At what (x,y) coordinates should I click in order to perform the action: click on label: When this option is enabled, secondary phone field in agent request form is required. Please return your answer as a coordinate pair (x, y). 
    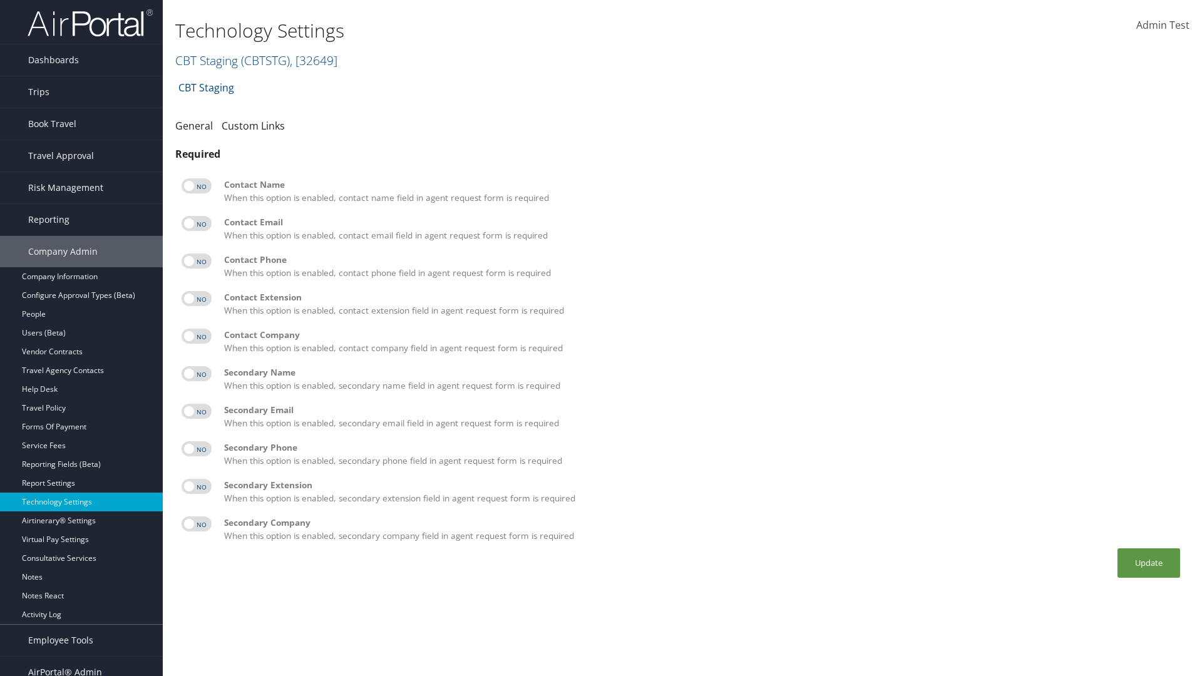
    Looking at the image, I should click on (704, 454).